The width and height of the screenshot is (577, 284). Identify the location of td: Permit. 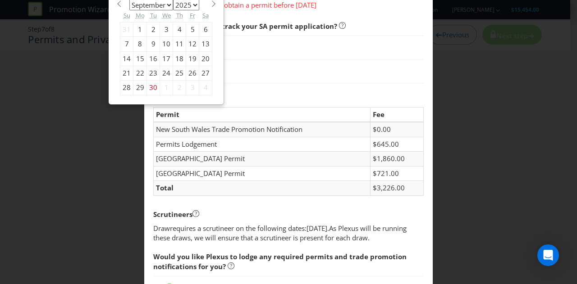
(262, 115).